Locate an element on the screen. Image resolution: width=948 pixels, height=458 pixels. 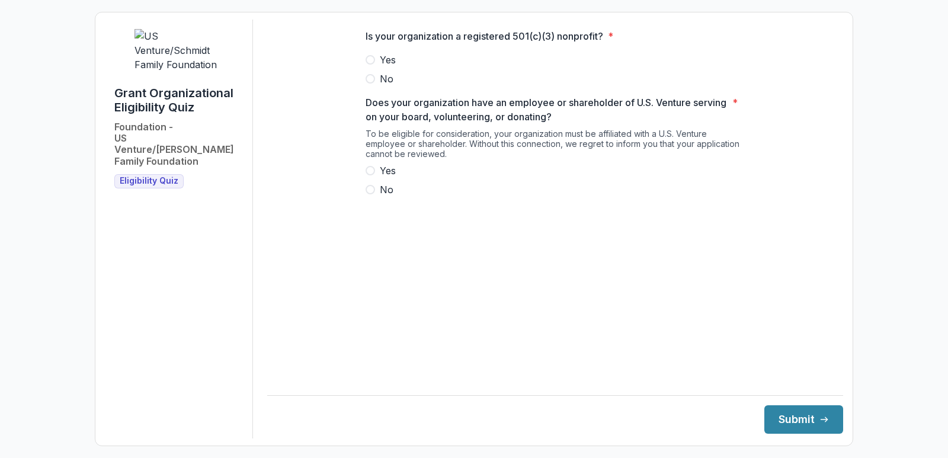
div: To be eligible for consideration, your organization must be affiliated with a U.S. Venture employ... is located at coordinates (555, 146).